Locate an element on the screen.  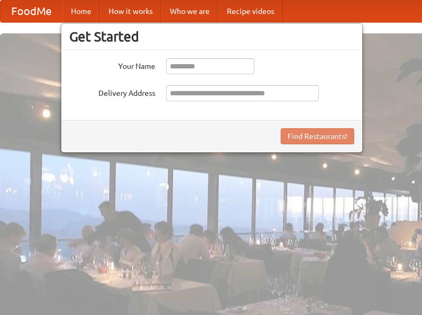
a: Home is located at coordinates (81, 11).